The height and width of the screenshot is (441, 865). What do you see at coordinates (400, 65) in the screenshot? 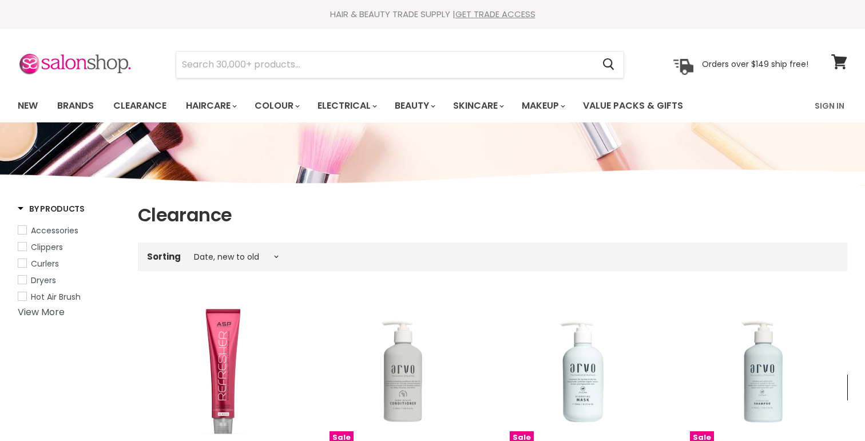
I see `form: Product` at bounding box center [400, 65].